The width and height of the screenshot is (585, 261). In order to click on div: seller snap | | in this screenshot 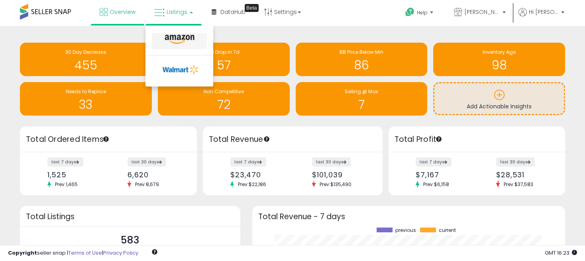, I will do `click(73, 253)`.